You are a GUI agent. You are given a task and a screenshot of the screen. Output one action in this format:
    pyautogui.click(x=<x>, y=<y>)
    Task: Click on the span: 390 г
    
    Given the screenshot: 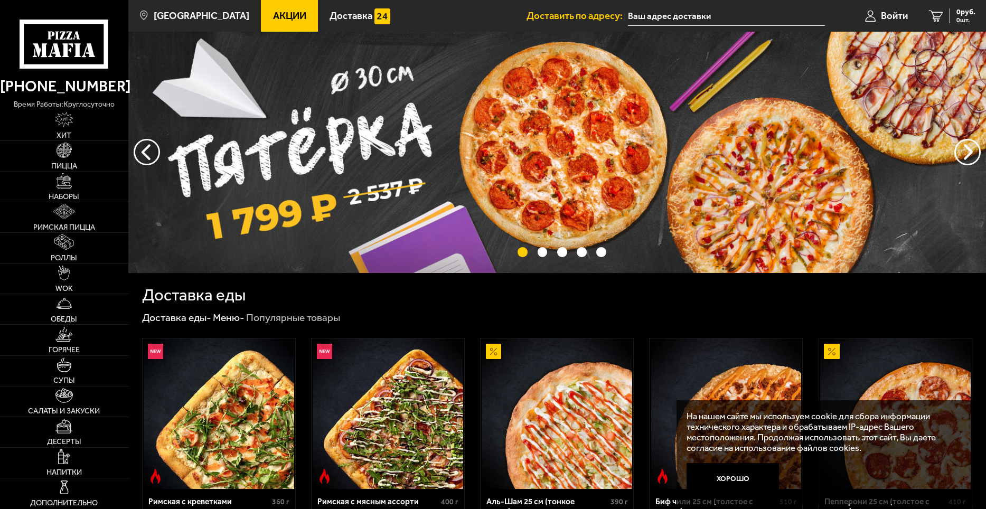 What is the action you would take?
    pyautogui.click(x=619, y=502)
    